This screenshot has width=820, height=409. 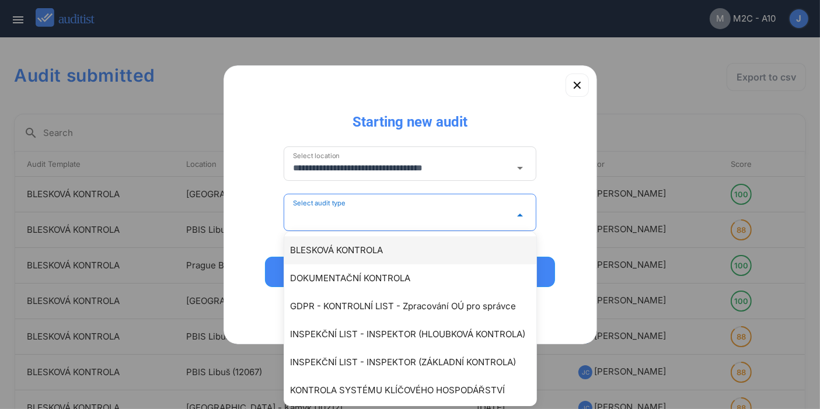 What do you see at coordinates (416, 278) in the screenshot?
I see `div: DOKUMENTAČNÍ KONTROLA` at bounding box center [416, 278].